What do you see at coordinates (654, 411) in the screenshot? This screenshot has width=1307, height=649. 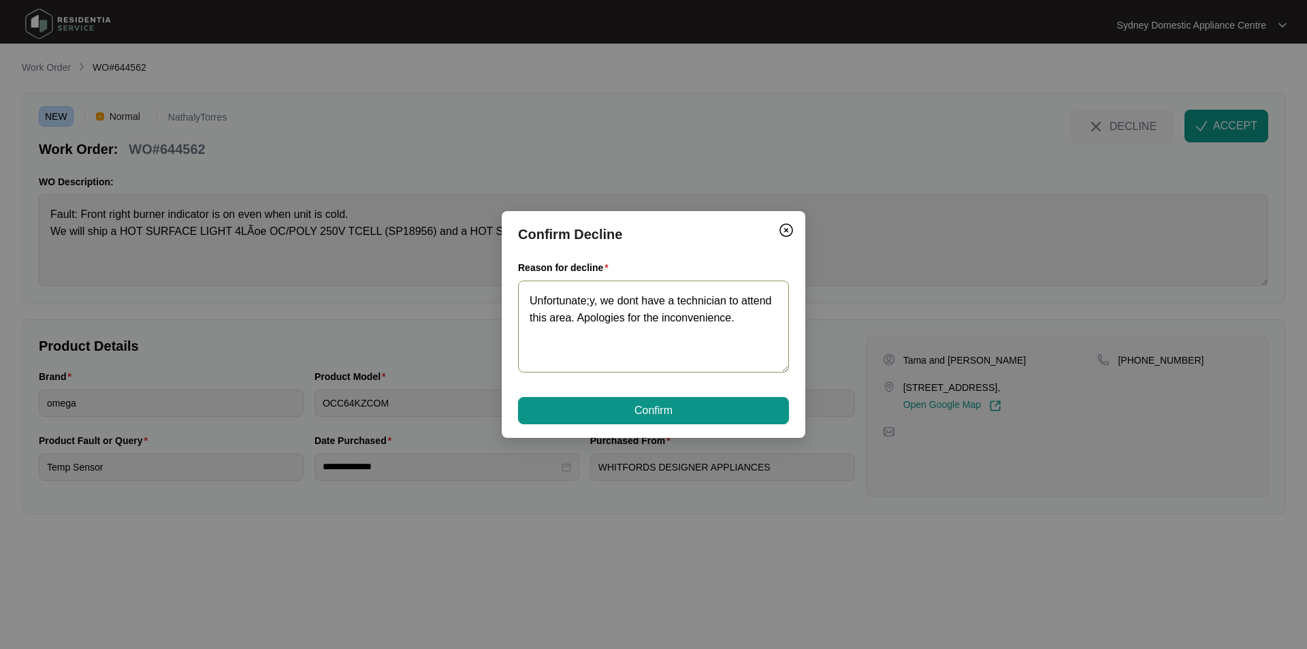 I see `span: Confirm` at bounding box center [654, 411].